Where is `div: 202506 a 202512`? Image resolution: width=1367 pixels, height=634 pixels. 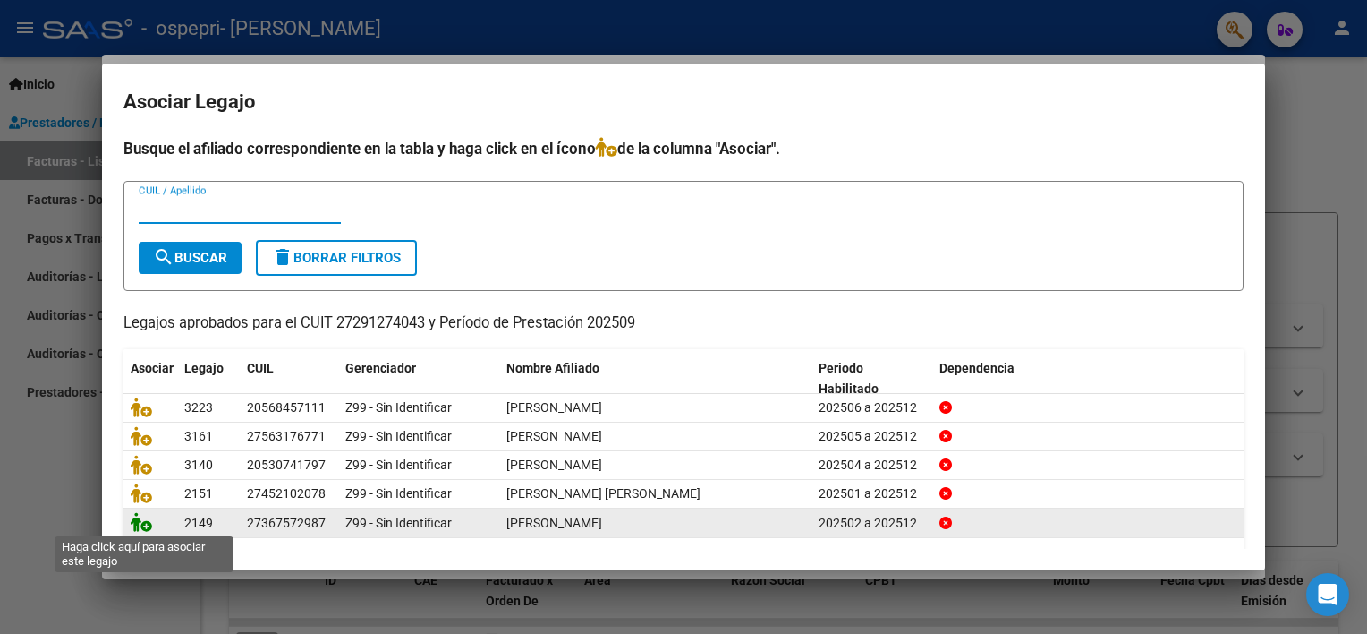
div: 202506 a 202512 is located at coordinates (872, 407).